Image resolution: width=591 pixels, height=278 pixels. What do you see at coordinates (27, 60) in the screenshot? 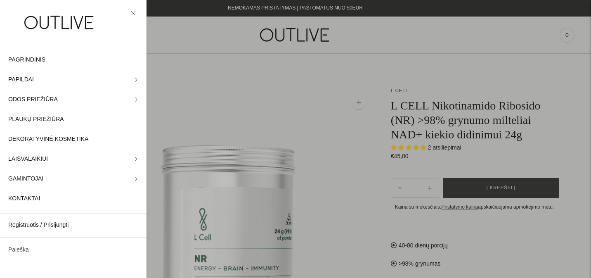
I see `span: PAGRINDINIS` at bounding box center [27, 60].